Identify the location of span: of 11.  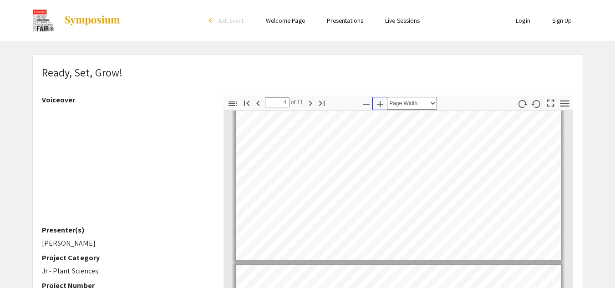
(296, 102).